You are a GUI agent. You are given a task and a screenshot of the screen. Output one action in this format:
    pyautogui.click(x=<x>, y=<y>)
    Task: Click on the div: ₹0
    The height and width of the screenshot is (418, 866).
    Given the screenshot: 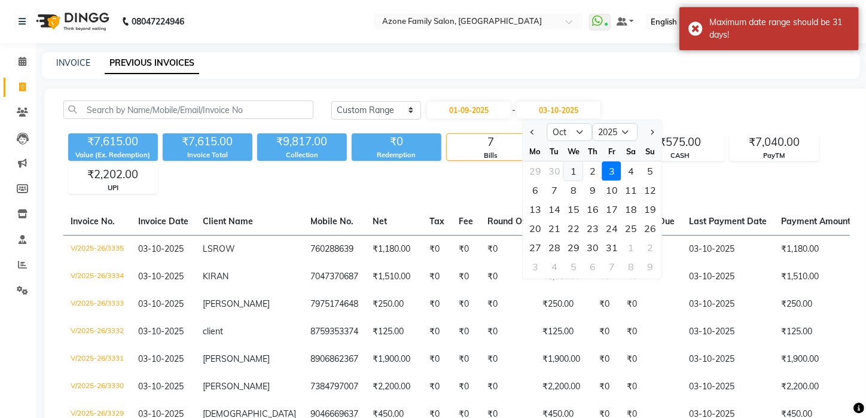 What is the action you would take?
    pyautogui.click(x=397, y=142)
    